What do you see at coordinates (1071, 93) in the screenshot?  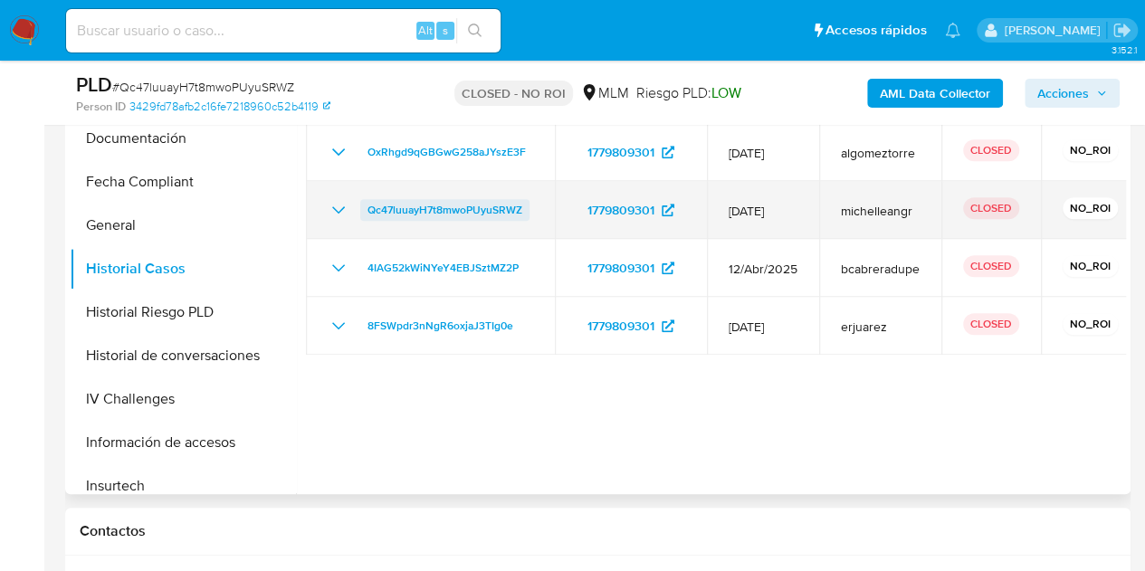 I see `button: Acciones` at bounding box center [1071, 93].